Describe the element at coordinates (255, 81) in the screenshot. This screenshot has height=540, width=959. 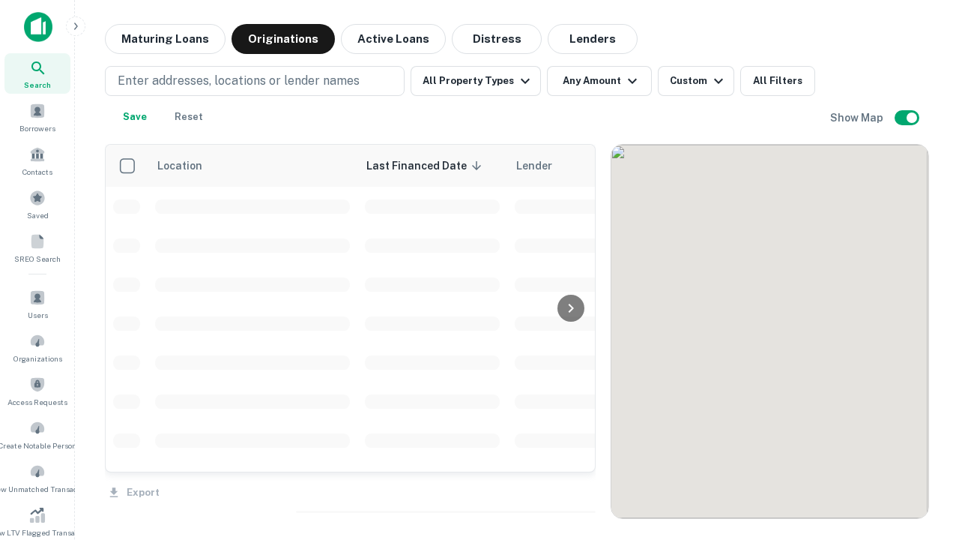
I see `button: Enter addresses, locations or lender names` at that location.